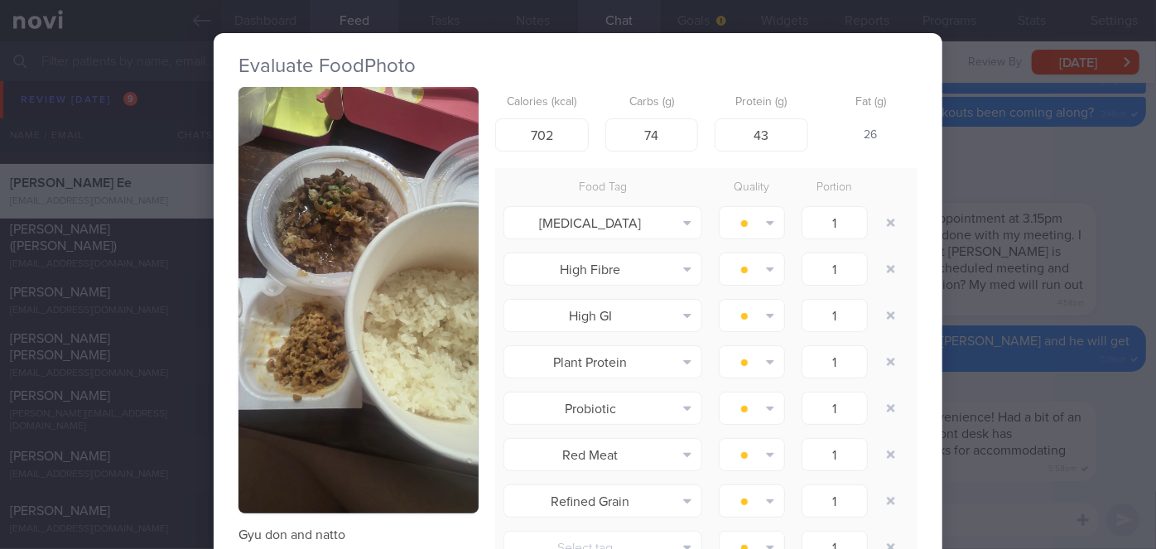  Describe the element at coordinates (603, 501) in the screenshot. I see `button: Refined Grain` at that location.